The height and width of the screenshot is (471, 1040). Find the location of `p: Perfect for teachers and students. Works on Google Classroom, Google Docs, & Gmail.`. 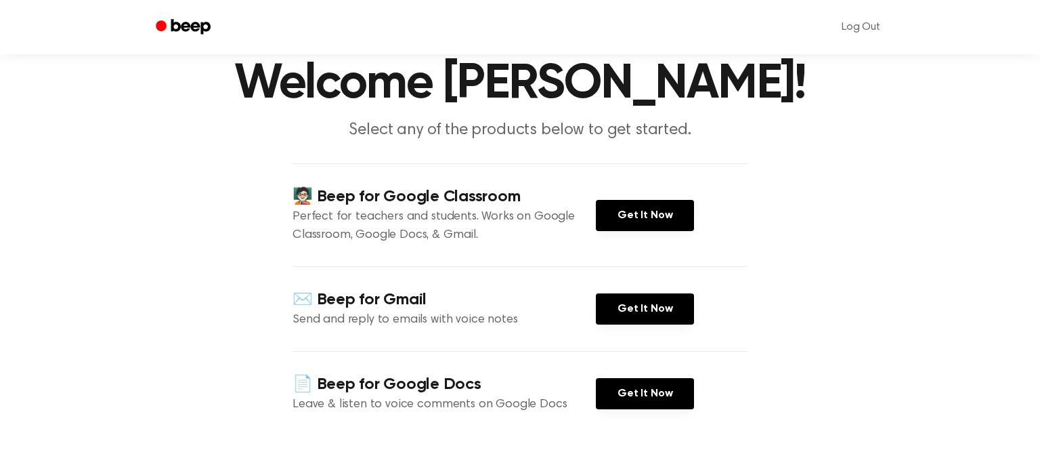

p: Perfect for teachers and students. Works on Google Classroom, Google Docs, & Gmail. is located at coordinates (444, 226).